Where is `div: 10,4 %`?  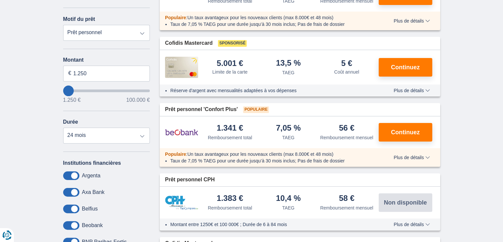 div: 10,4 % is located at coordinates (288, 198).